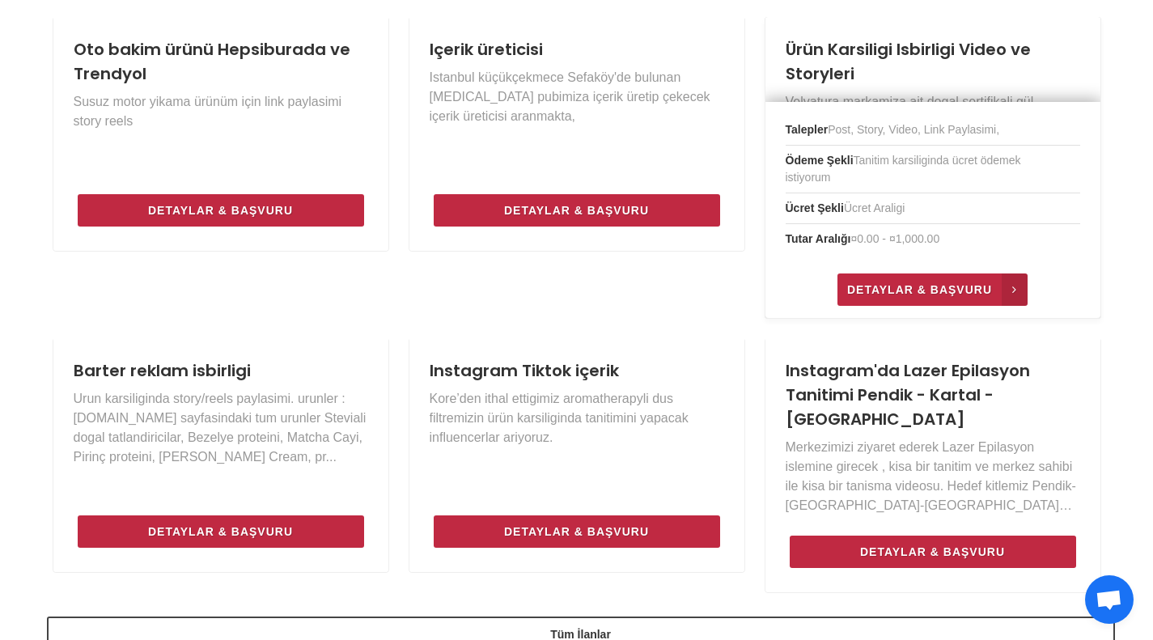  What do you see at coordinates (1109, 599) in the screenshot?
I see `div: Open chat` at bounding box center [1109, 599].